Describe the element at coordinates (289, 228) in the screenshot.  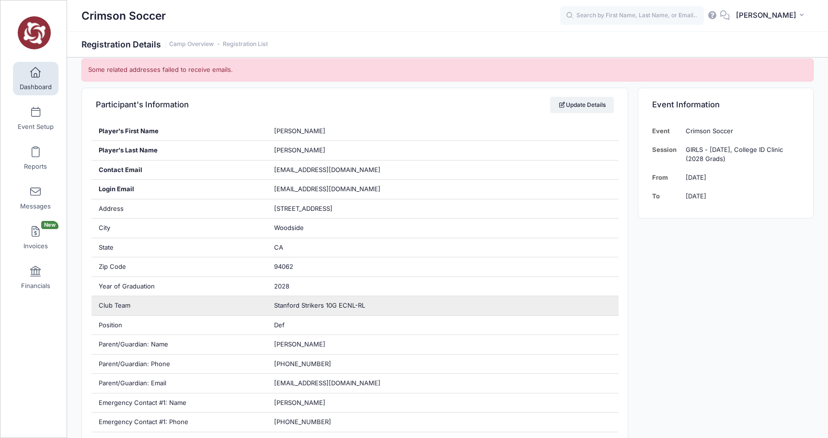
I see `span: Woodside` at that location.